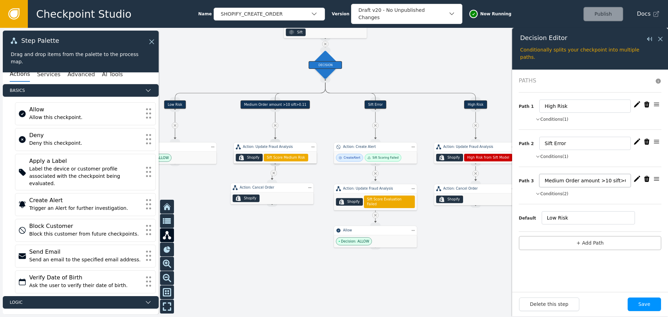 This screenshot has width=668, height=317. I want to click on span: Sift Score Evaluation Failed, so click(389, 202).